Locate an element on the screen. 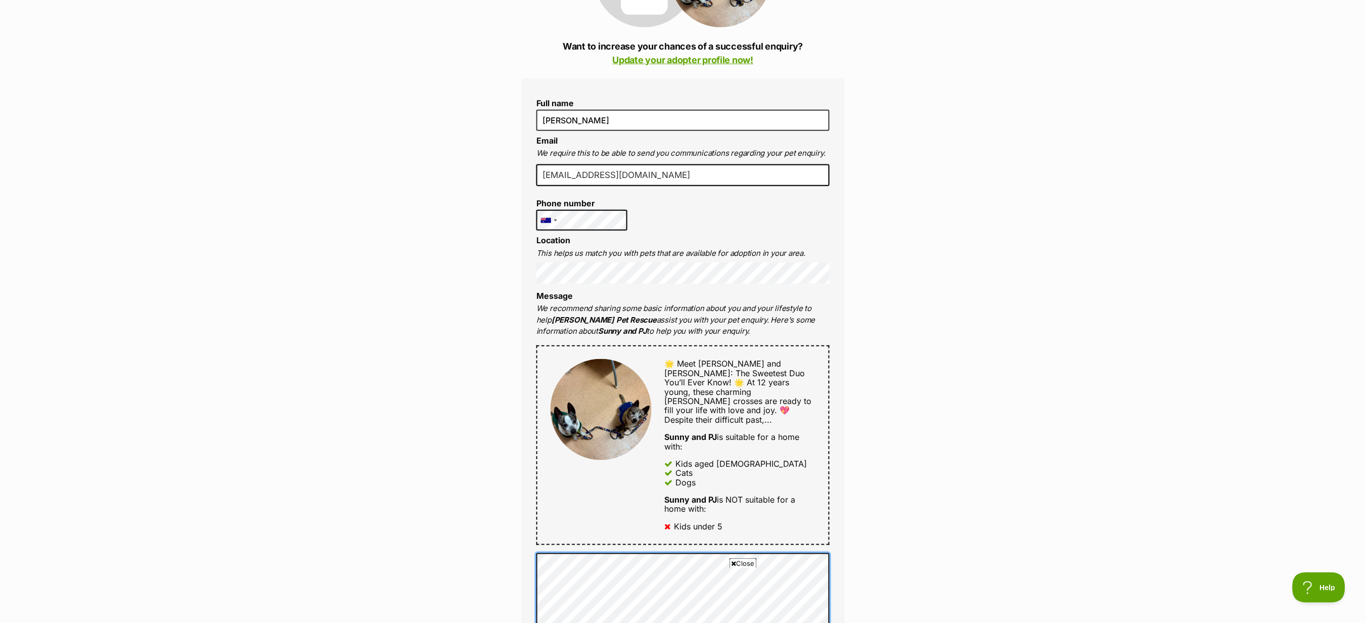 This screenshot has height=623, width=1366. label: Location is located at coordinates (553, 240).